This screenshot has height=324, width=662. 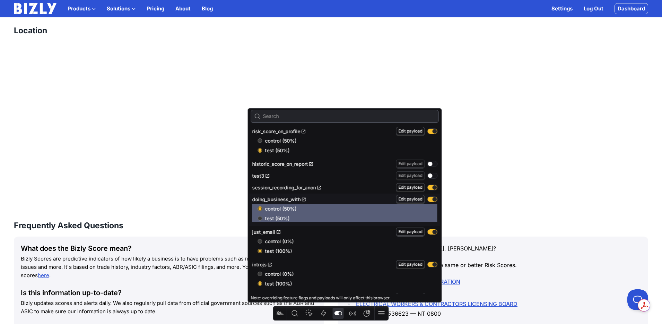 I want to click on h3: Location, so click(x=30, y=30).